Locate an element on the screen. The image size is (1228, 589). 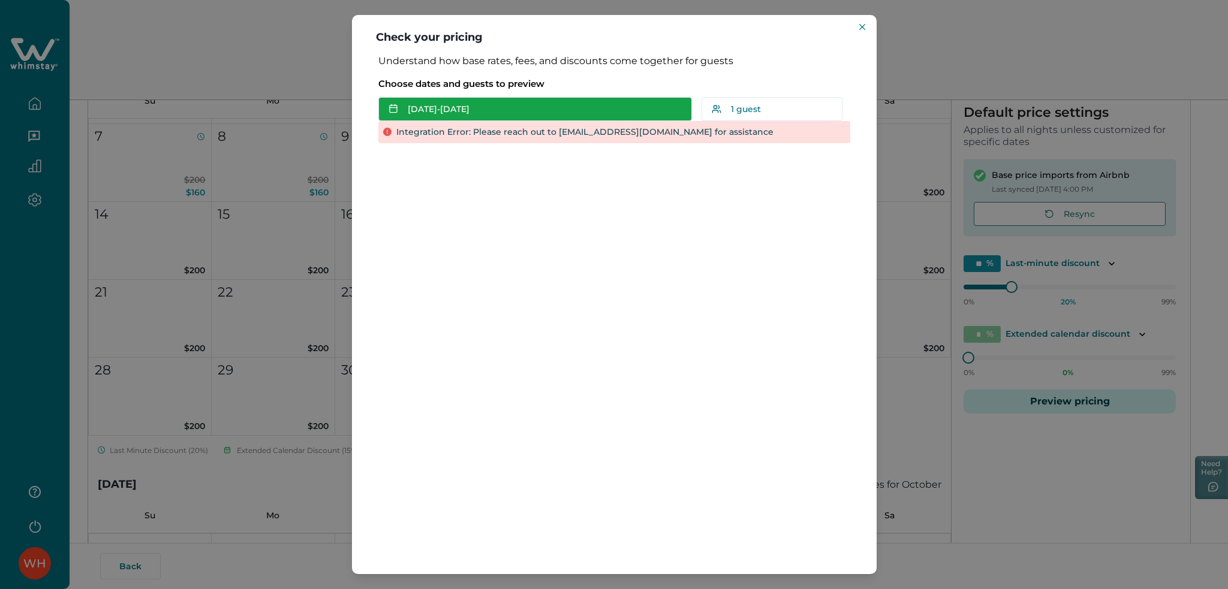
p: Choose dates and guests to preview is located at coordinates (614, 84).